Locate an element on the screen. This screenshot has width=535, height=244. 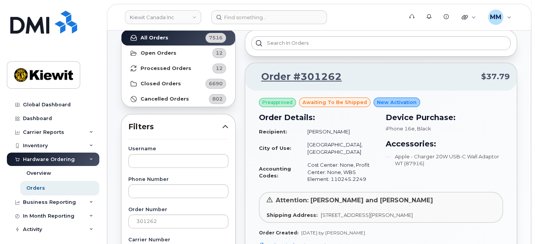
span: Preapproved is located at coordinates (277, 102).